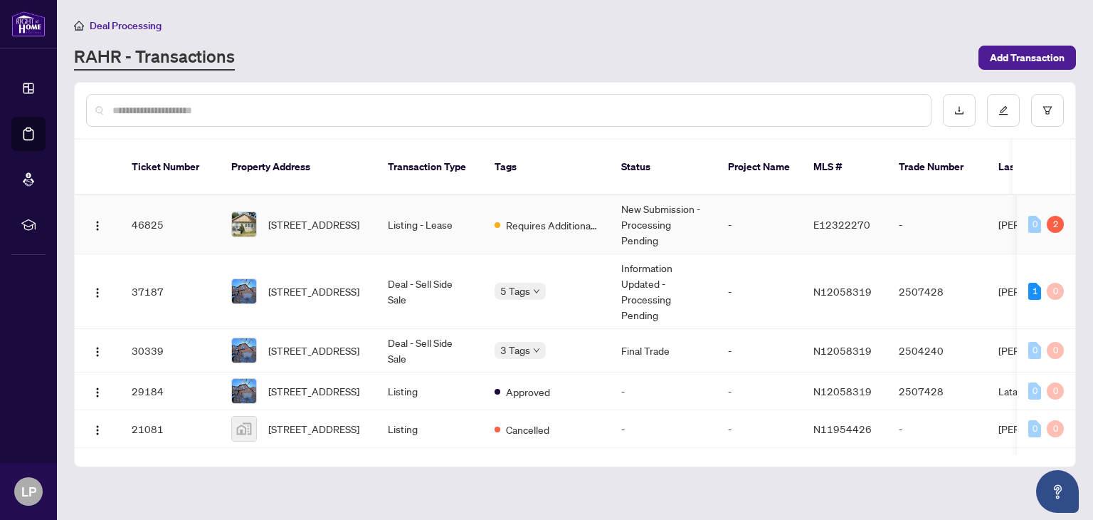 This screenshot has height=520, width=1093. What do you see at coordinates (1048, 110) in the screenshot?
I see `button: filter` at bounding box center [1048, 110].